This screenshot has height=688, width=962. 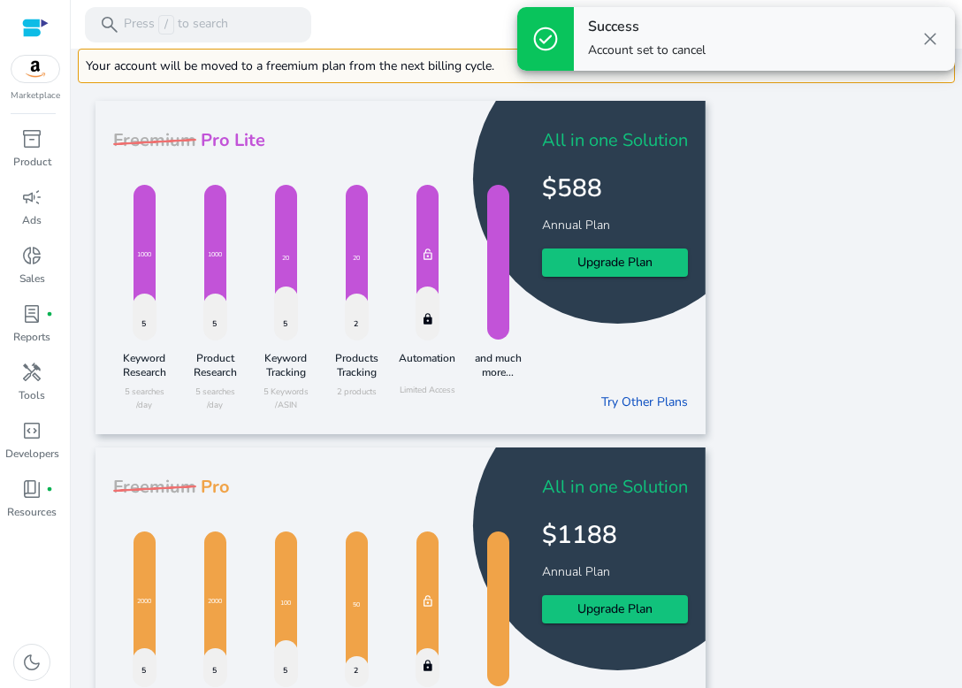 I want to click on h4: $1188, so click(x=615, y=531).